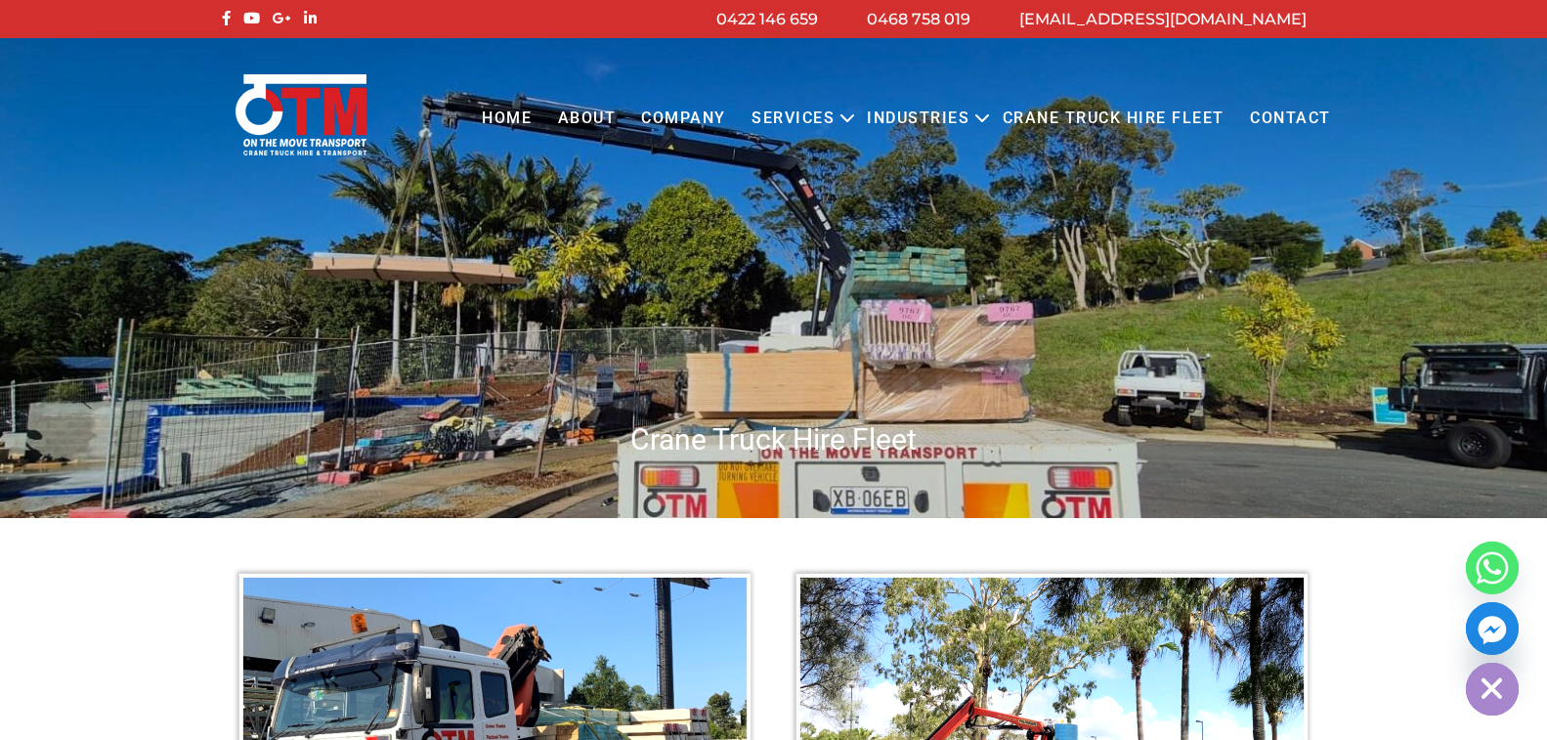 The image size is (1547, 740). Describe the element at coordinates (1290, 118) in the screenshot. I see `a: Contact` at that location.